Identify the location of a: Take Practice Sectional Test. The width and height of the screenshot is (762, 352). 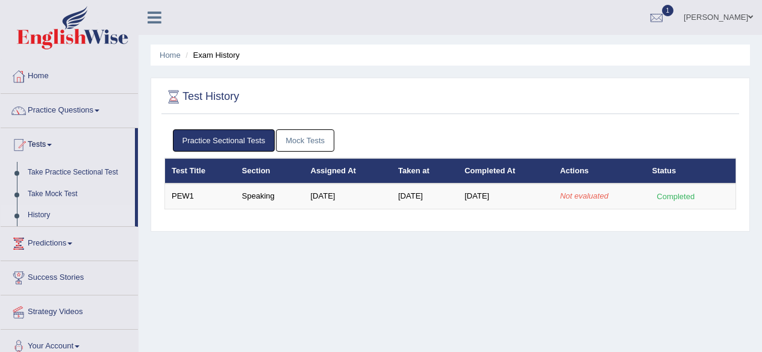
(78, 173).